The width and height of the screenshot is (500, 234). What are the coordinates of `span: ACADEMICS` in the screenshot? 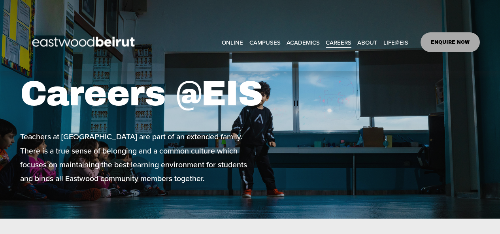 It's located at (303, 42).